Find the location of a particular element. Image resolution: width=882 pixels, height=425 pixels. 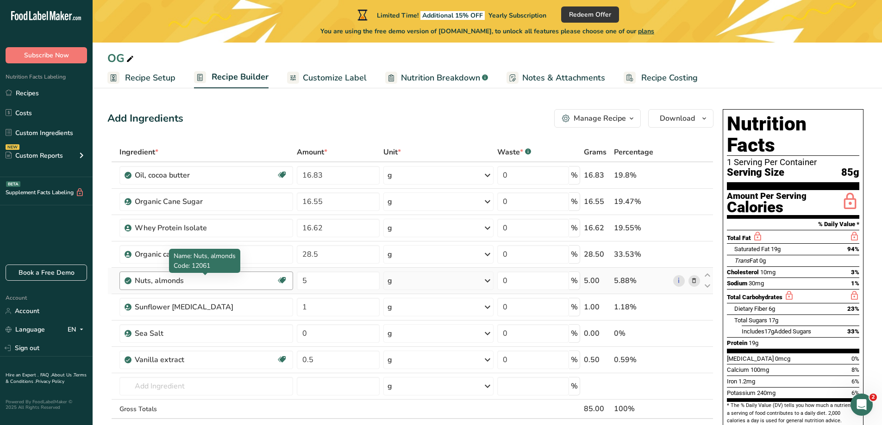

span: Calcium is located at coordinates (738, 370).